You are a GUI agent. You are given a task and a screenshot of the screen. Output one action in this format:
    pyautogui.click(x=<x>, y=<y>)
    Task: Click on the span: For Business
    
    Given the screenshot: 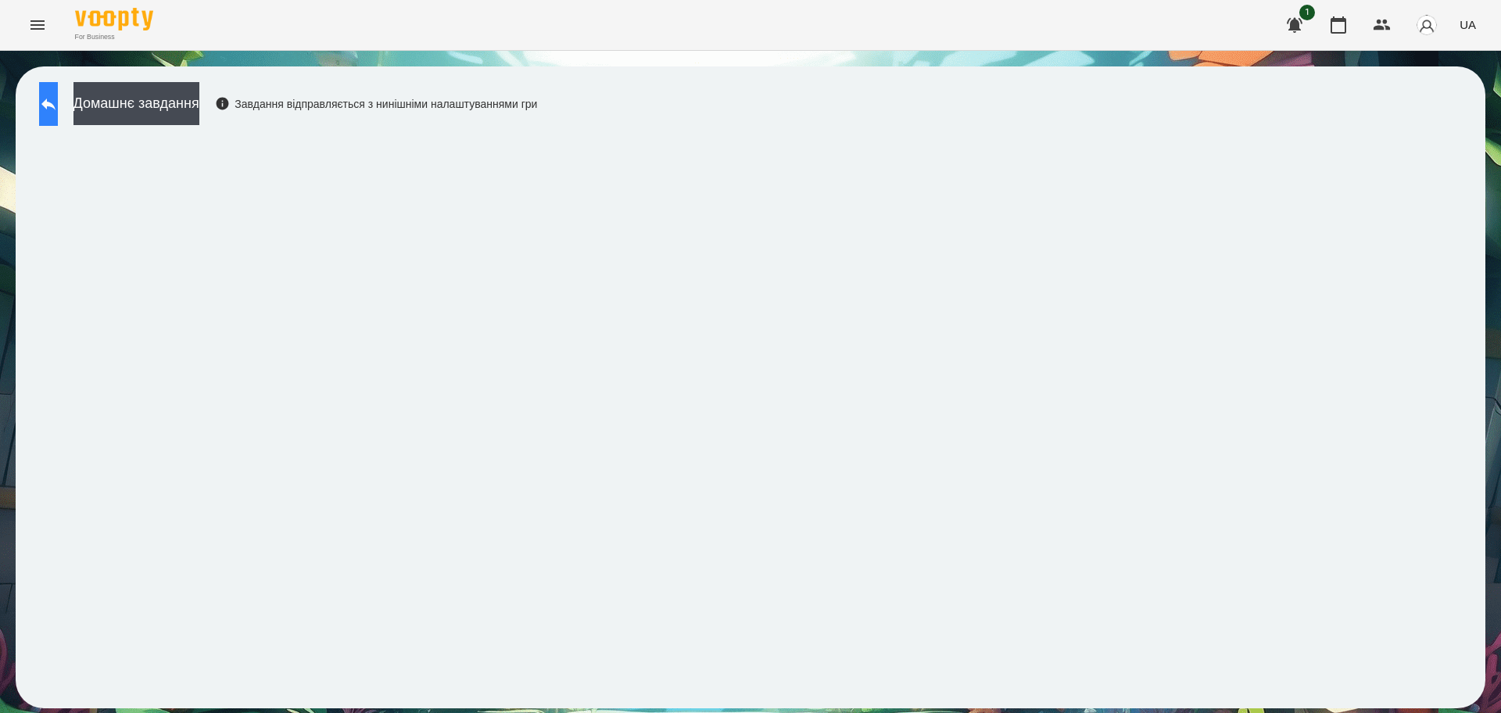 What is the action you would take?
    pyautogui.click(x=114, y=37)
    